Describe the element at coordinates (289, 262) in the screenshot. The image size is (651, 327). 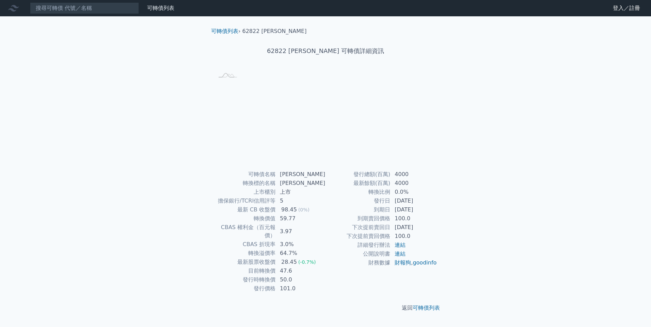
I see `div: 28.45` at that location.